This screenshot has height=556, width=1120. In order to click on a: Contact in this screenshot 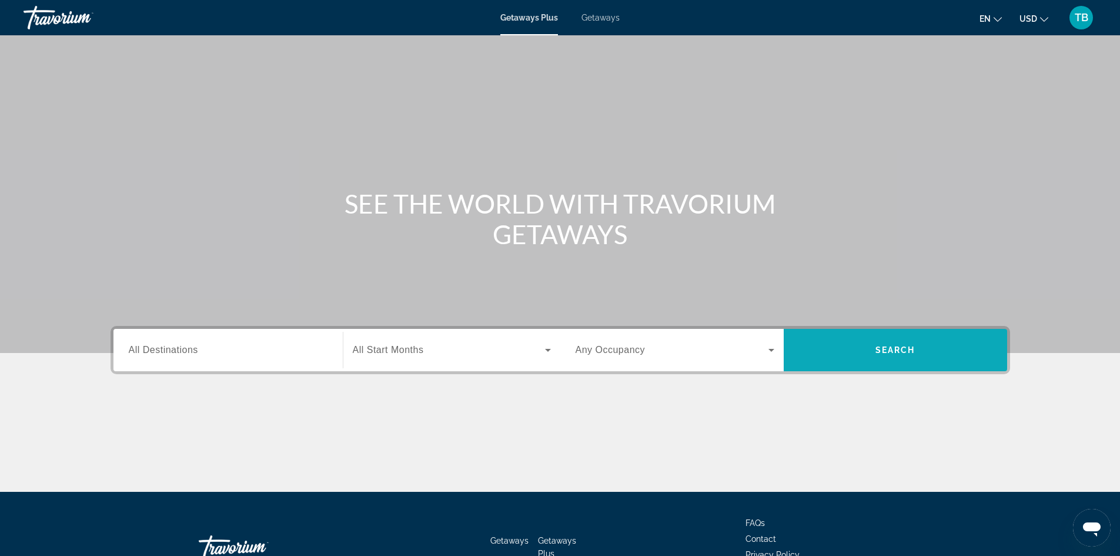, I will do `click(761, 538)`.